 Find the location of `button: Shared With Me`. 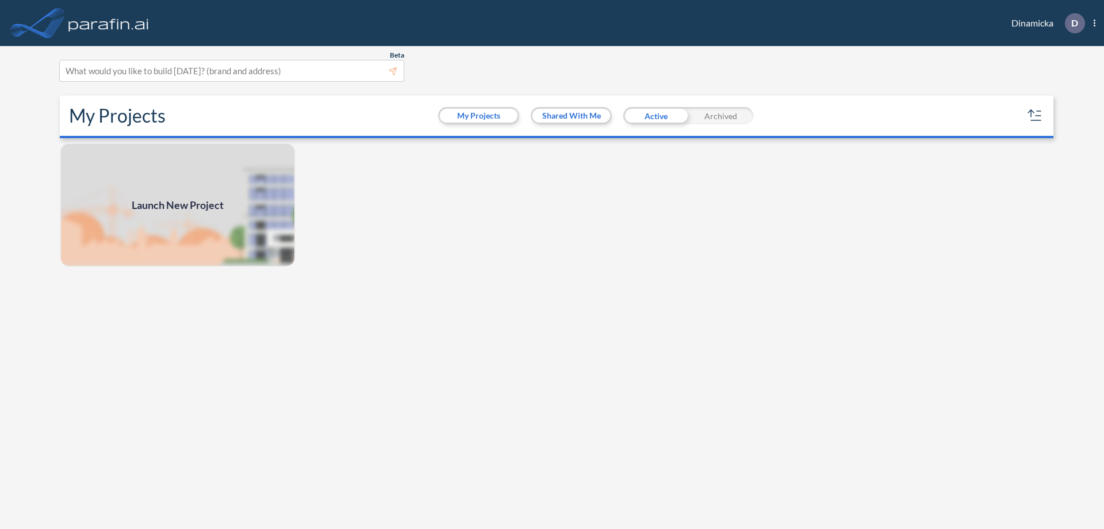

button: Shared With Me is located at coordinates (571, 116).